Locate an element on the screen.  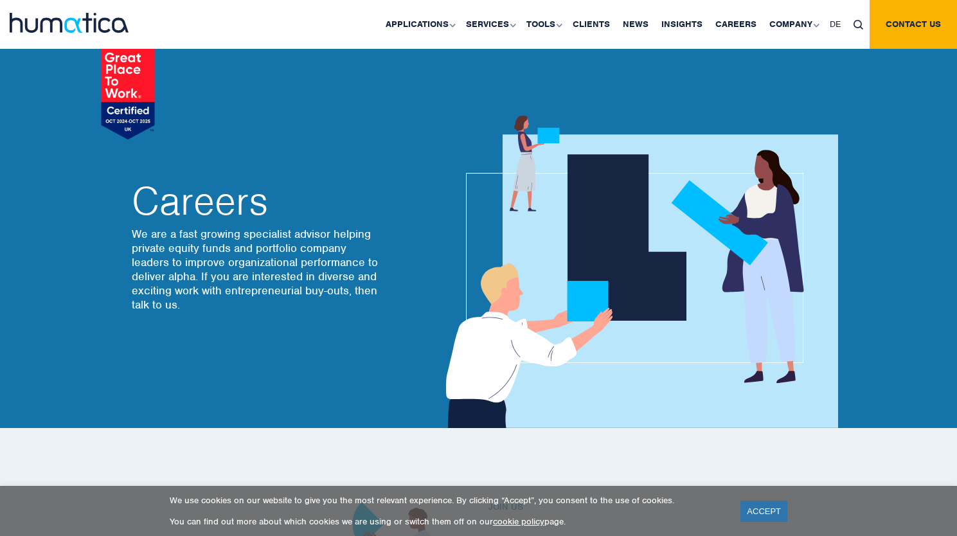
span: DE is located at coordinates (835, 24).